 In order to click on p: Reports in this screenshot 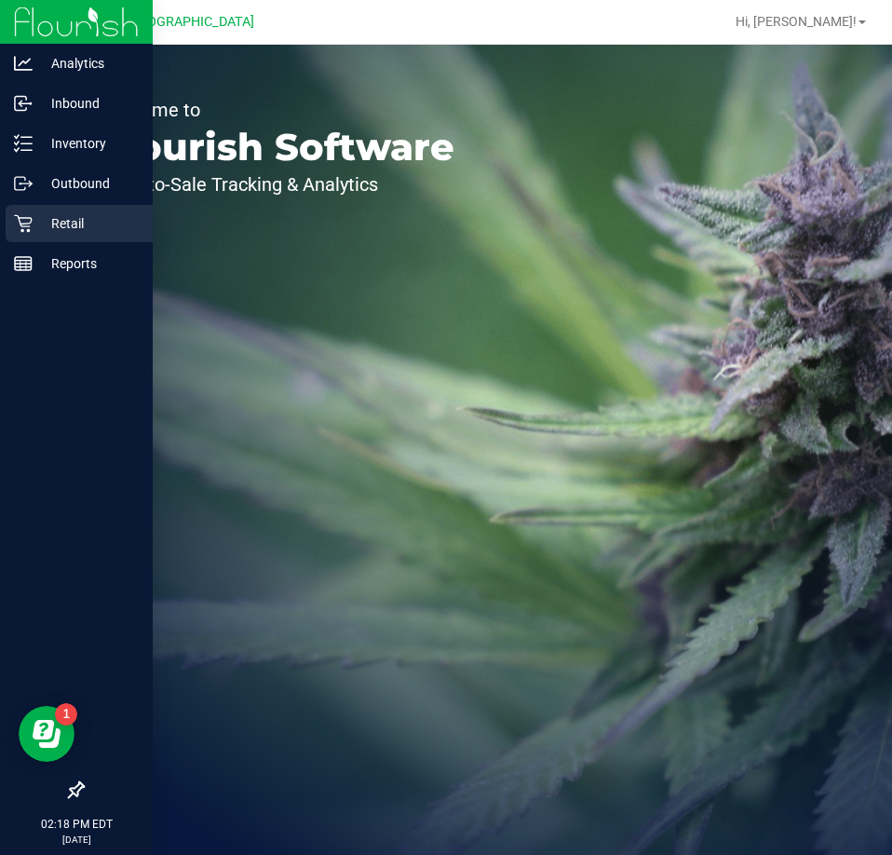, I will do `click(88, 264)`.